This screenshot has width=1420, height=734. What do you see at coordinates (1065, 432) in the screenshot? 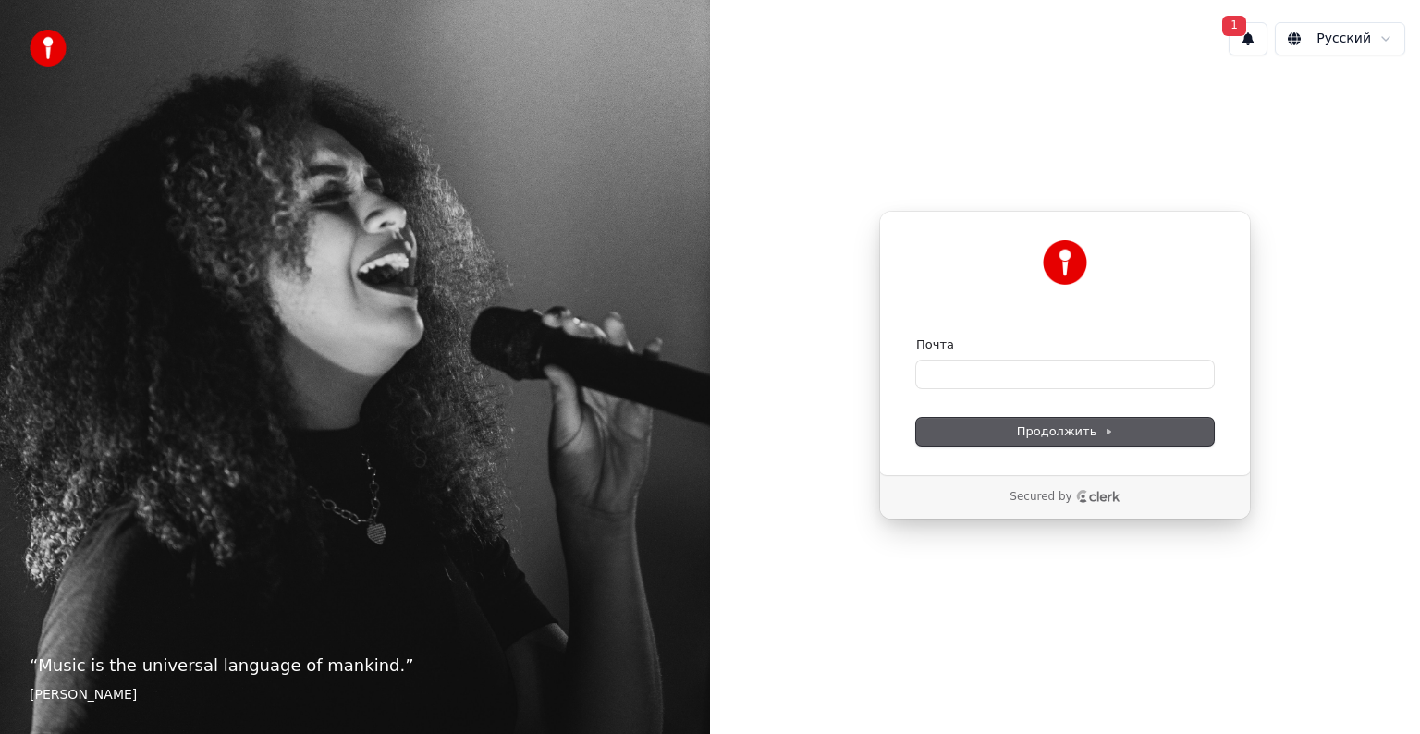
I see `span: Продолжить` at bounding box center [1065, 432].